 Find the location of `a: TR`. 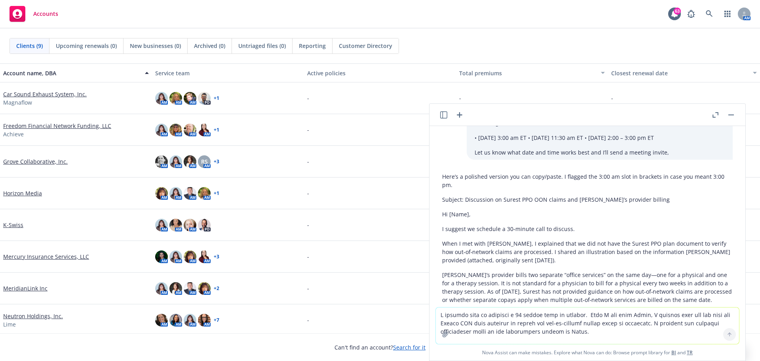

a: TR is located at coordinates (689, 352).